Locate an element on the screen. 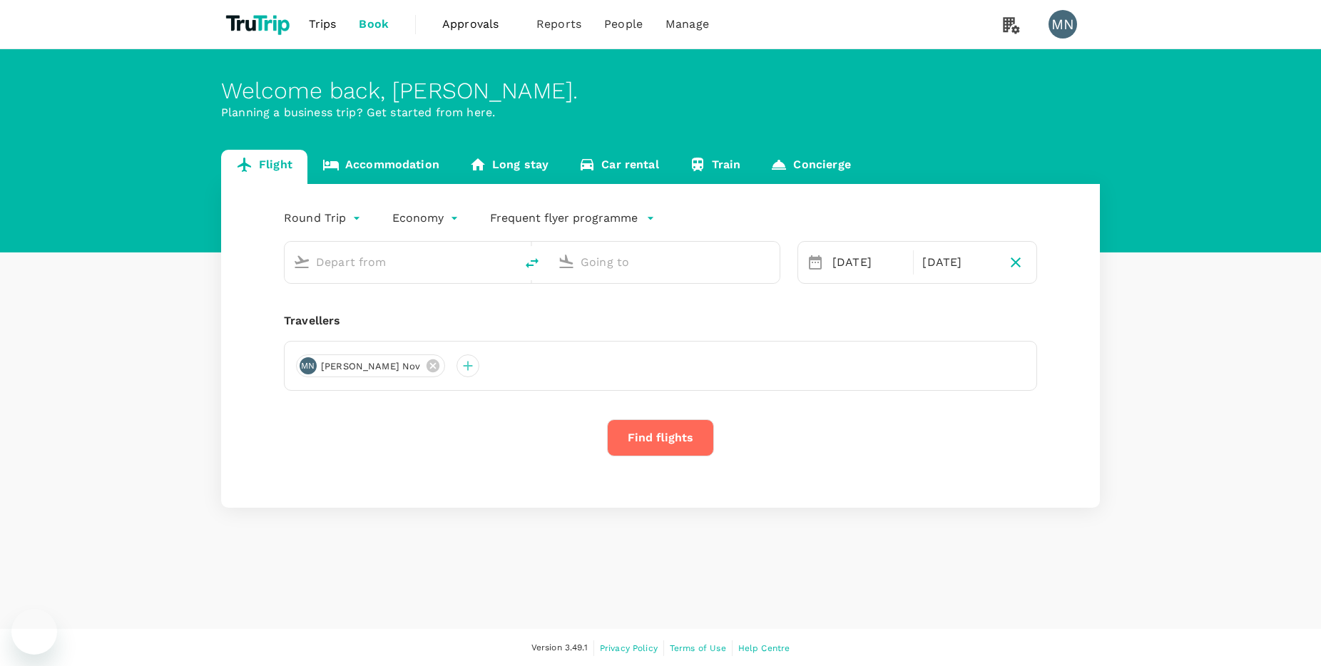  span: Reports is located at coordinates (559, 24).